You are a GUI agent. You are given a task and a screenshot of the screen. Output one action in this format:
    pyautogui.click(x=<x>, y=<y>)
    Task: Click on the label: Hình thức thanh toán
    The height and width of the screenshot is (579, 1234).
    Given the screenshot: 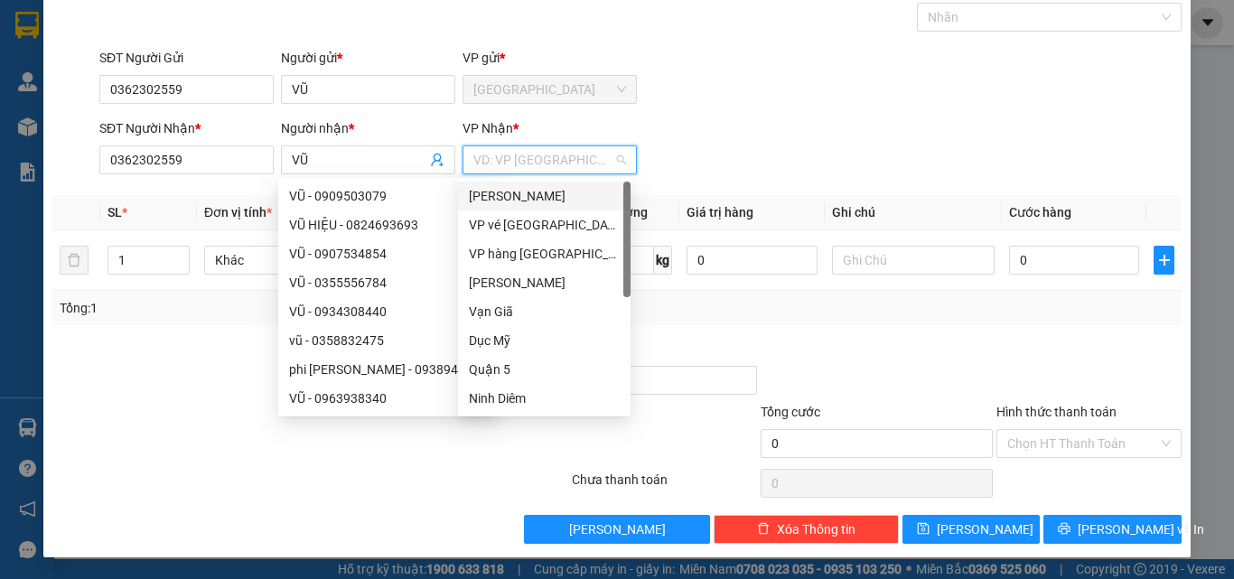 What is the action you would take?
    pyautogui.click(x=1056, y=412)
    